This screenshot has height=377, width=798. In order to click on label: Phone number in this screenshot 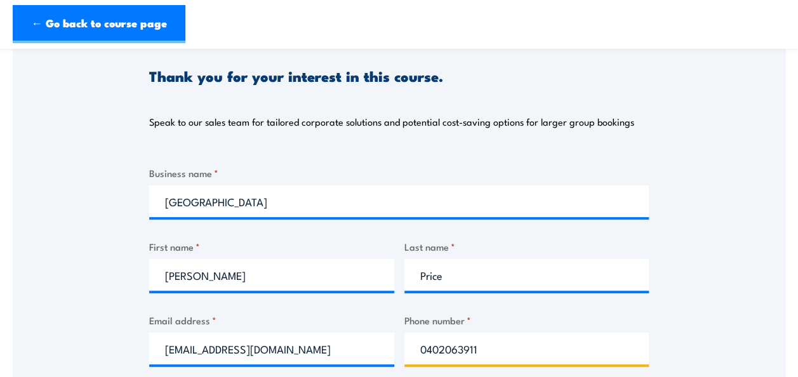, I will do `click(527, 320)`.